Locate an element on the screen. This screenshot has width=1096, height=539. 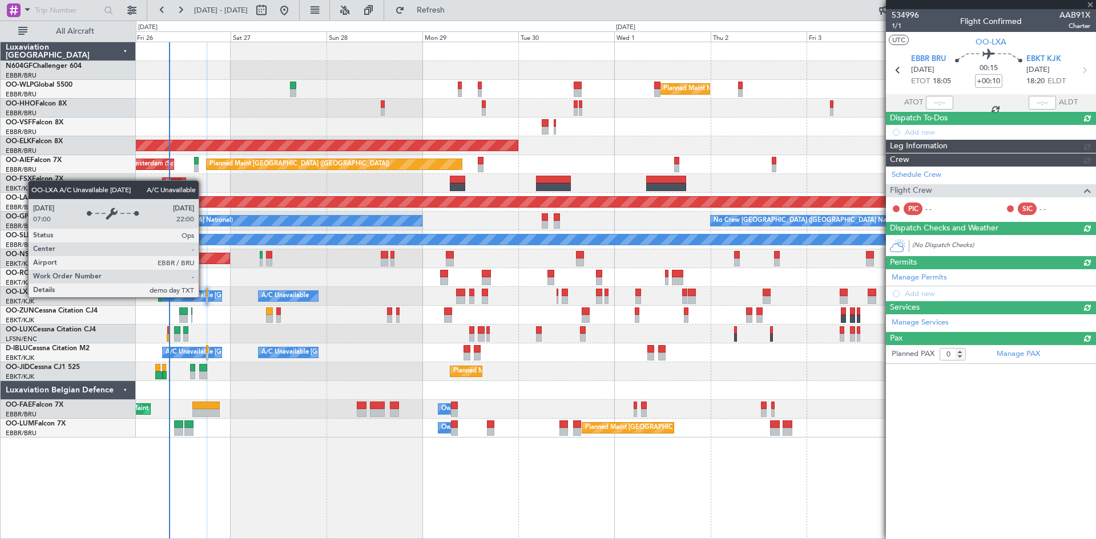
a: OO-ELKFalcon 8X is located at coordinates (34, 142).